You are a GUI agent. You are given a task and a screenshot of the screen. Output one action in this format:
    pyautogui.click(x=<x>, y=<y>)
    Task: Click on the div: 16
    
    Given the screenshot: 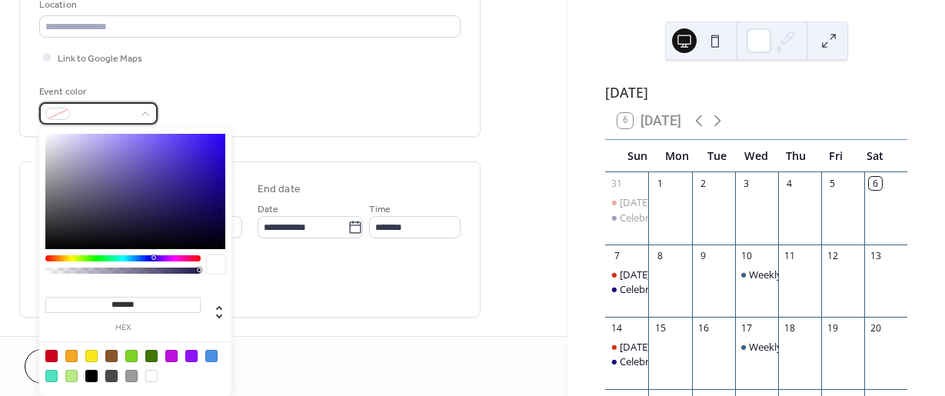 What is the action you would take?
    pyautogui.click(x=703, y=328)
    